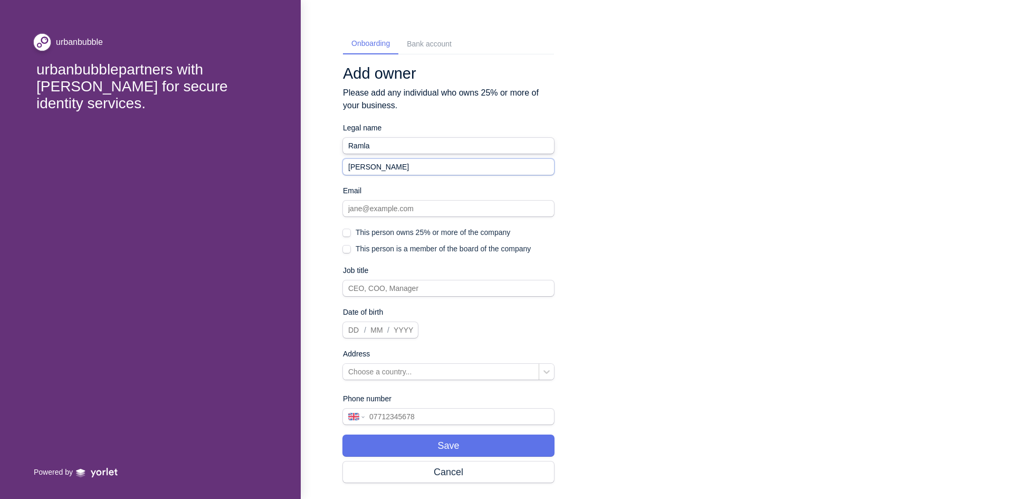 Image resolution: width=1013 pixels, height=499 pixels. What do you see at coordinates (449, 398) in the screenshot?
I see `p: Phone number` at bounding box center [449, 398].